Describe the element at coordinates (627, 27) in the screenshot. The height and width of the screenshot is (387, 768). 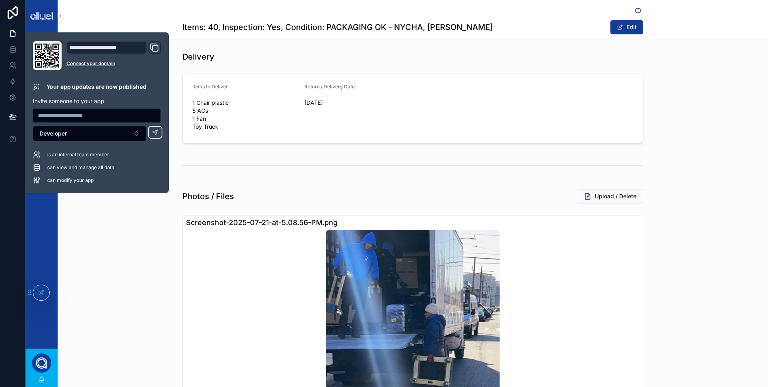
I see `button: Edit` at that location.